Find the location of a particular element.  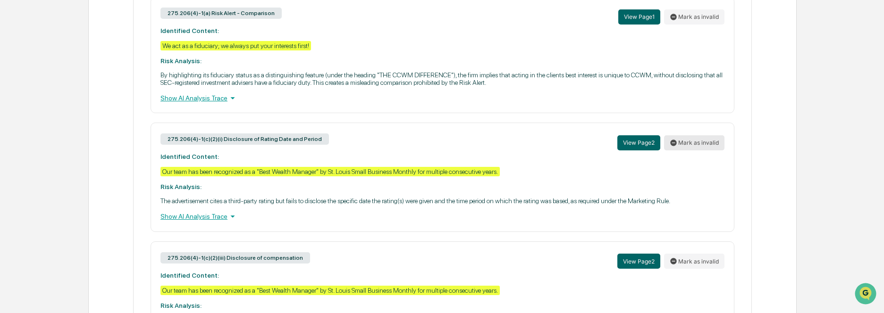

button: Open customer support is located at coordinates (12, 12).